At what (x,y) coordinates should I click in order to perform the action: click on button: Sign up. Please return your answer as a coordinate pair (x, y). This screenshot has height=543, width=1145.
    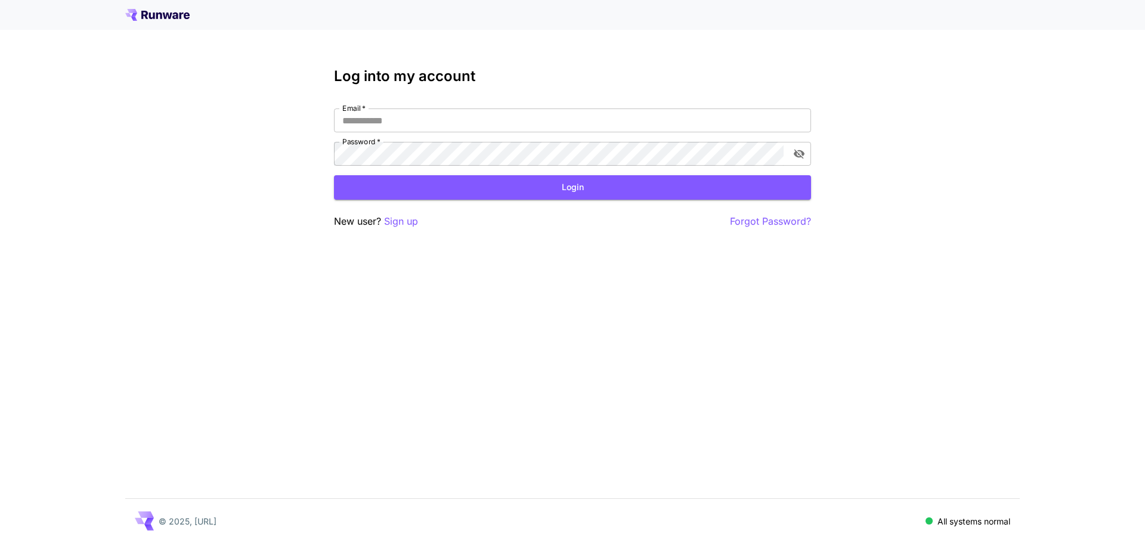
    Looking at the image, I should click on (401, 221).